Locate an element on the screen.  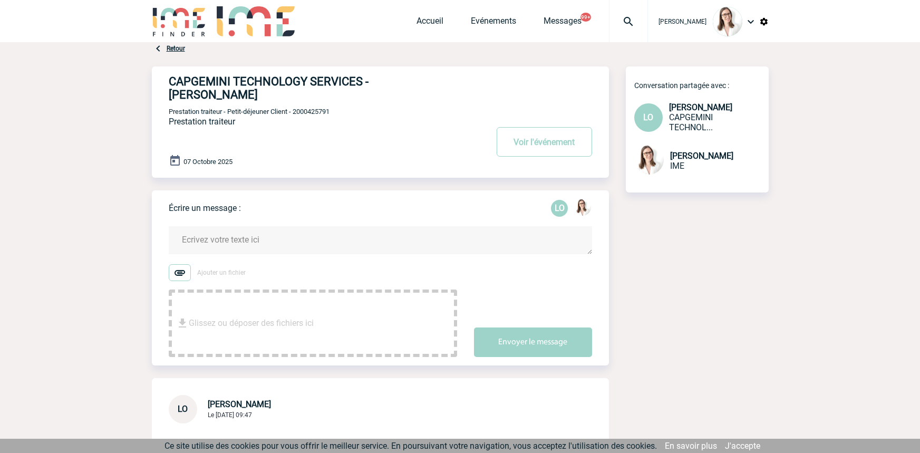
p: Conversation partagée avec : is located at coordinates (701, 85).